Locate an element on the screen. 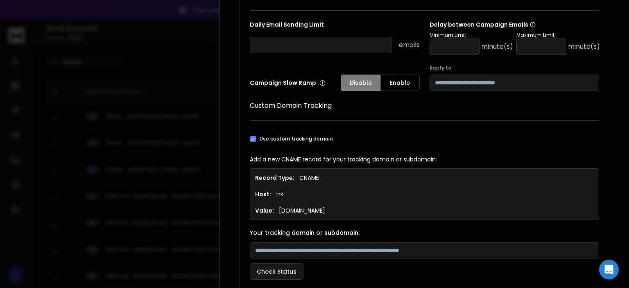 The width and height of the screenshot is (629, 288). p: Minimum Limit is located at coordinates (471, 35).